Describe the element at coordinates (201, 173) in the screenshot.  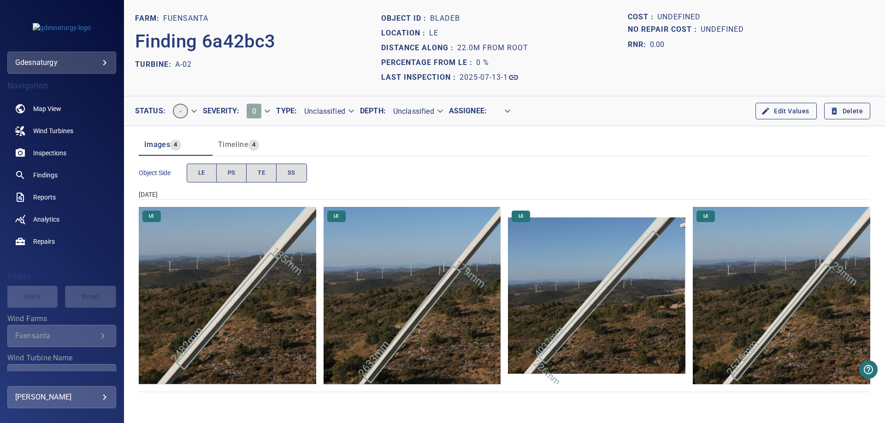
I see `button: LE` at that location.